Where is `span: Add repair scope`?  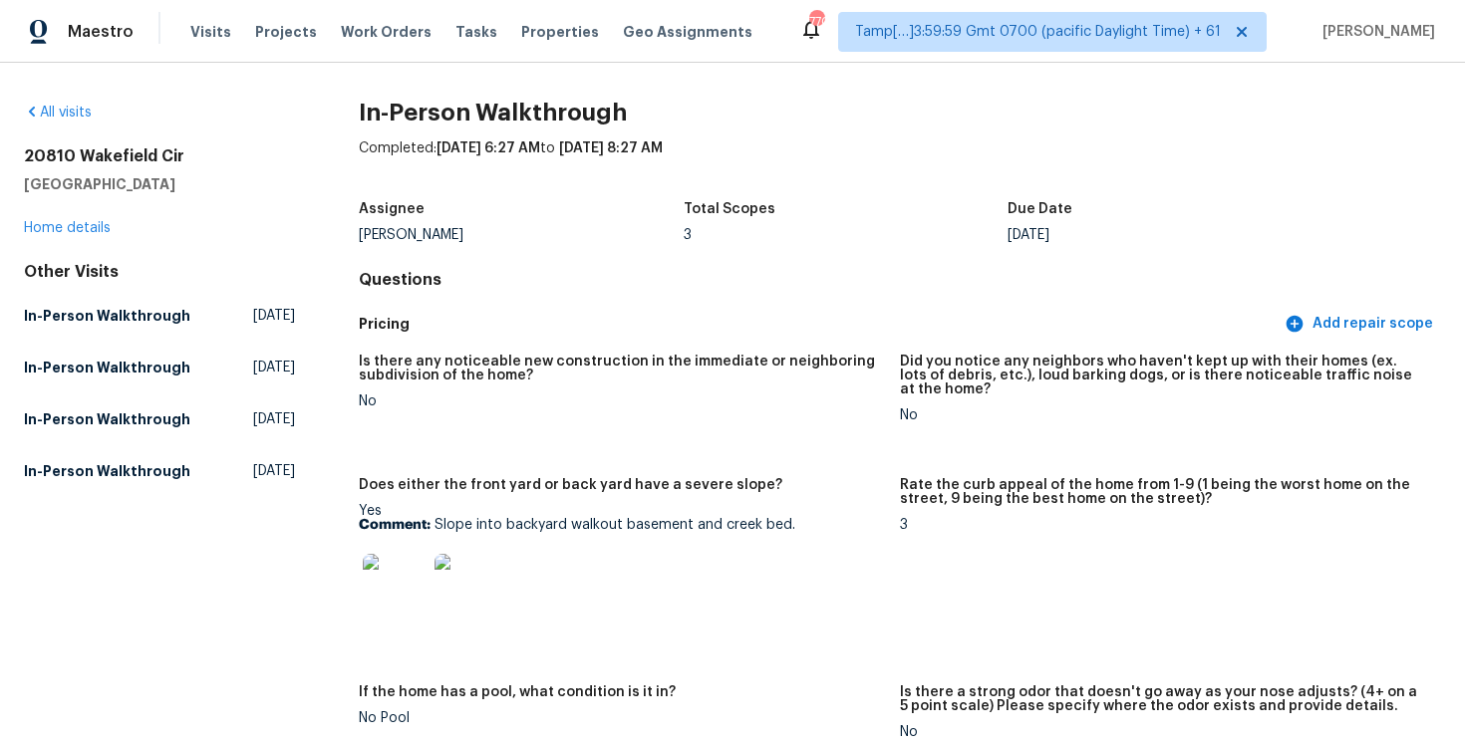
span: Add repair scope is located at coordinates (1360, 324).